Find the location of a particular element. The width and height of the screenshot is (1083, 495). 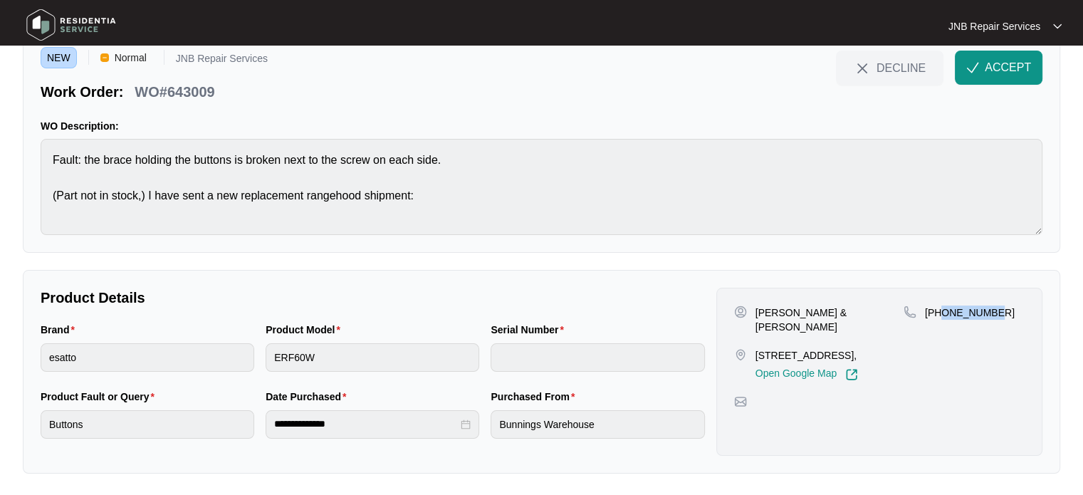

textarea: Fault: the brace holding the buttons is broken next to the screw on each side. (Part not in stock... is located at coordinates (541, 187).